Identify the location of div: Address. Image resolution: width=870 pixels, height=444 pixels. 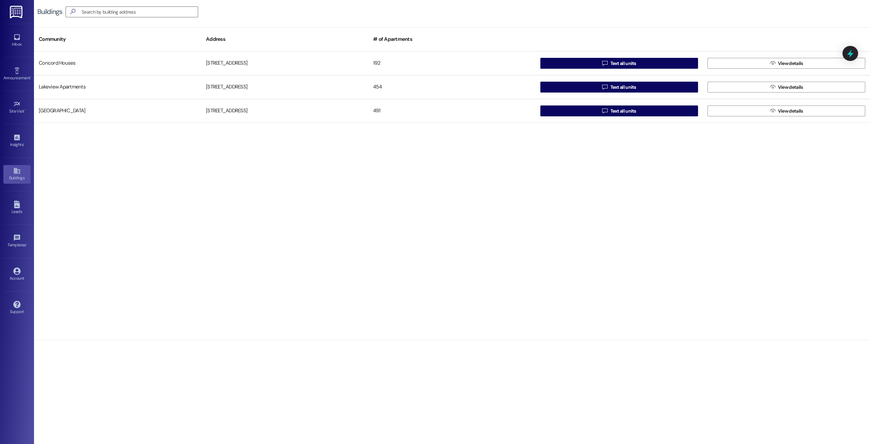
(285, 39).